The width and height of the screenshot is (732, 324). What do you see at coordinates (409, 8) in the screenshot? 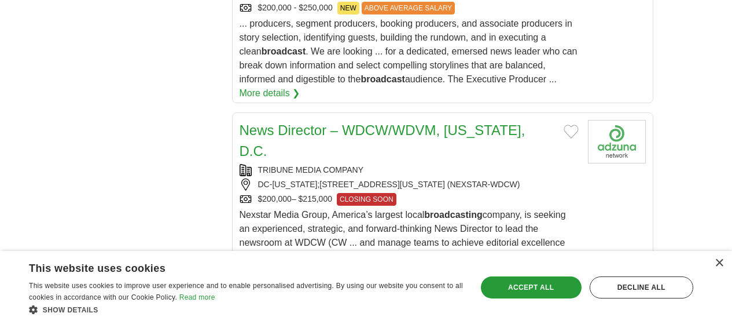
I see `span: ABOVE AVERAGE SALARY` at bounding box center [409, 8].